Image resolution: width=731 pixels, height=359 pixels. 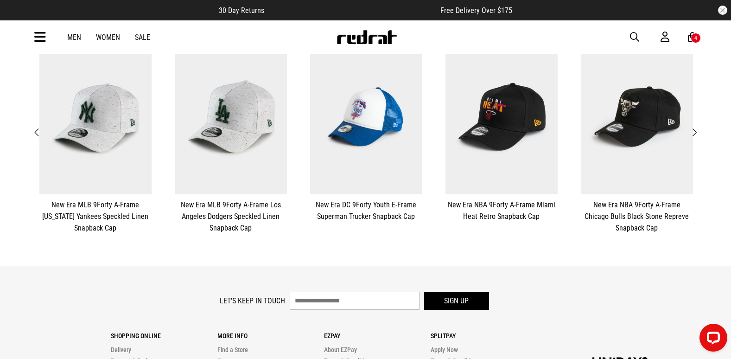 What do you see at coordinates (484, 335) in the screenshot?
I see `p: Splitpay` at bounding box center [484, 335].